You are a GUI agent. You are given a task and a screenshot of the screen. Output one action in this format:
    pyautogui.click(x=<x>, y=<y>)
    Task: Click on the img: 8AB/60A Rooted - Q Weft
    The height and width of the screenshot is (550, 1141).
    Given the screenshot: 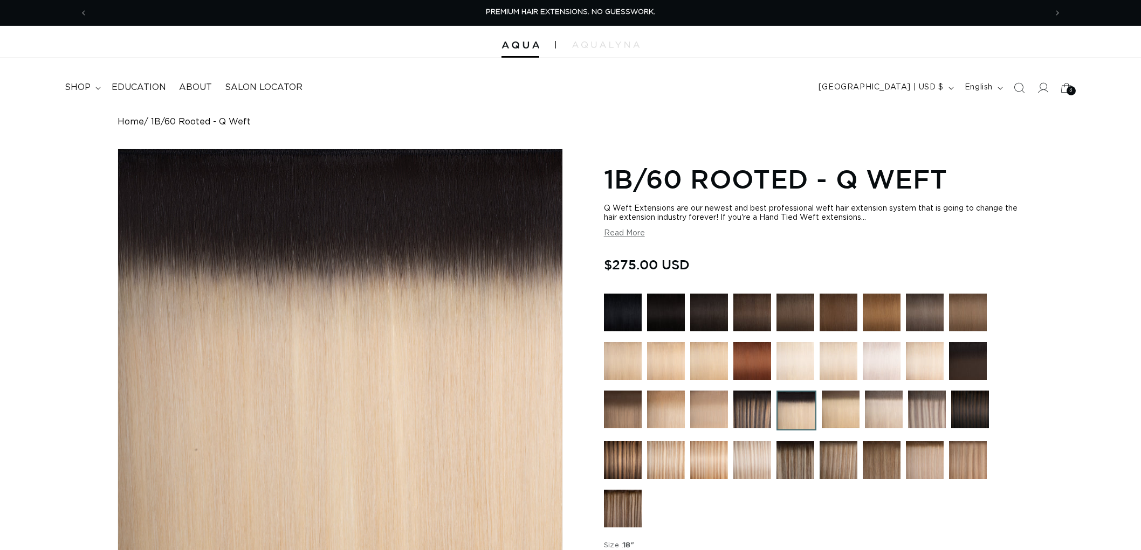 What is the action you would take?
    pyautogui.click(x=883, y=410)
    